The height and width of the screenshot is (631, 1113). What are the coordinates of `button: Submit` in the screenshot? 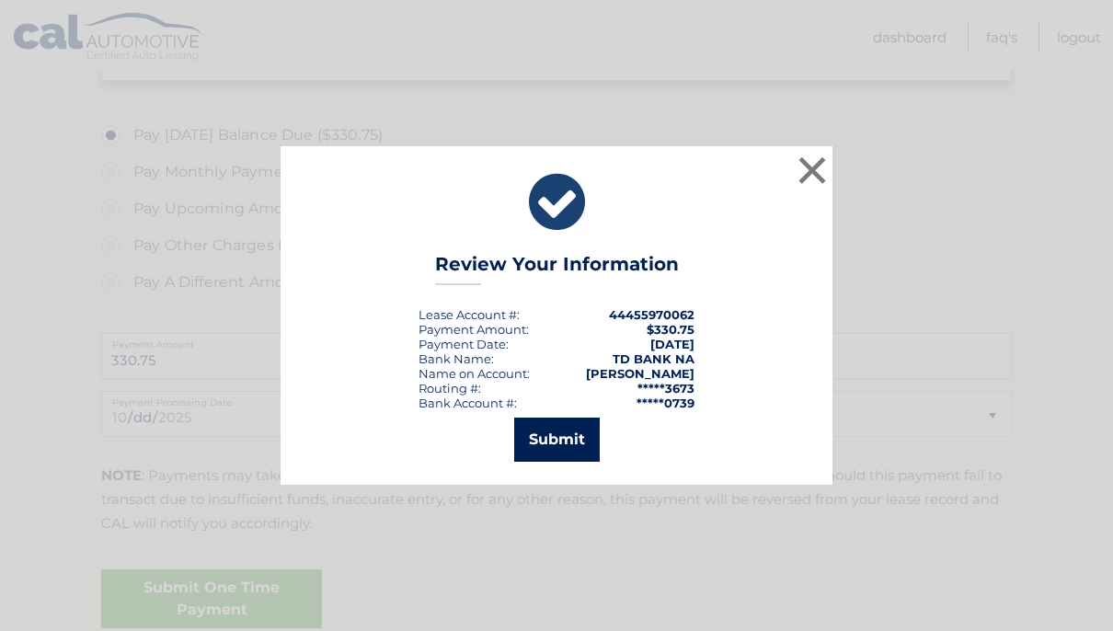 It's located at (557, 440).